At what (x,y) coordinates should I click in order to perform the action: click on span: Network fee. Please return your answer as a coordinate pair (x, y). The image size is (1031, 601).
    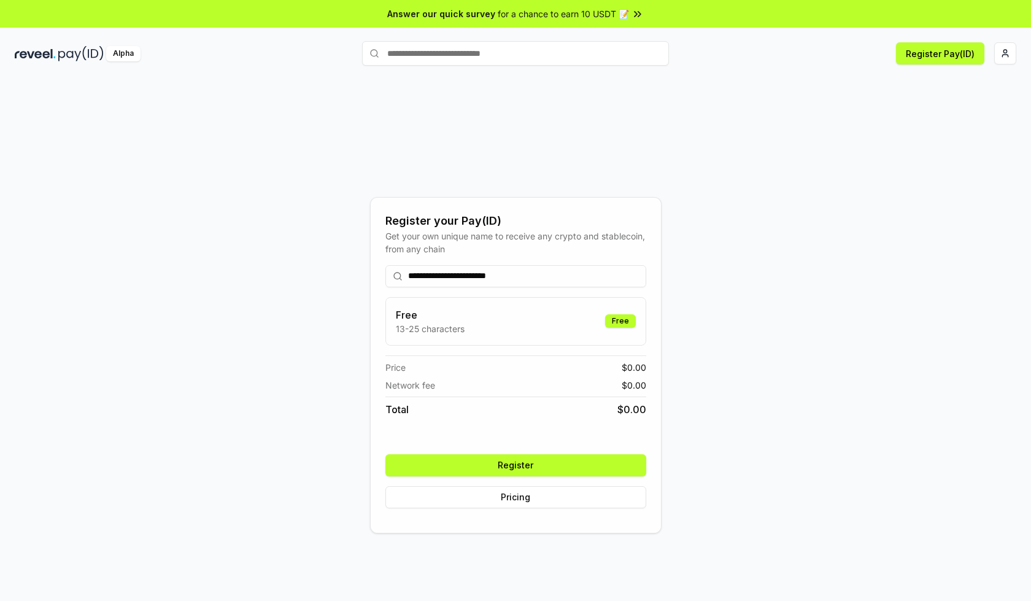
    Looking at the image, I should click on (410, 385).